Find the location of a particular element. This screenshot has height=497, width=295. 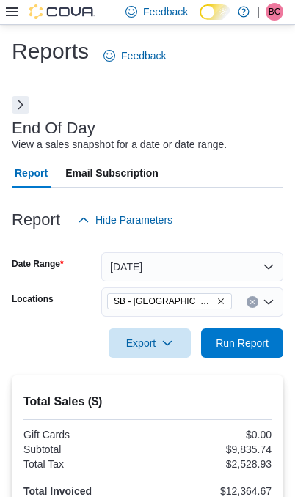

span: Dark Mode is located at coordinates (199, 20).